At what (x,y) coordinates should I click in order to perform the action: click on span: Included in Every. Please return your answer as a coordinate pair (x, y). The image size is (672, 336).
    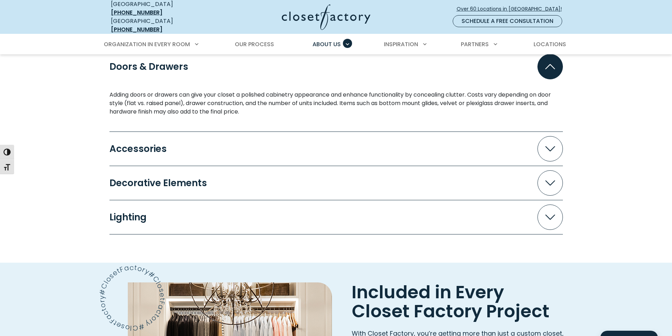
    Looking at the image, I should click on (427, 293).